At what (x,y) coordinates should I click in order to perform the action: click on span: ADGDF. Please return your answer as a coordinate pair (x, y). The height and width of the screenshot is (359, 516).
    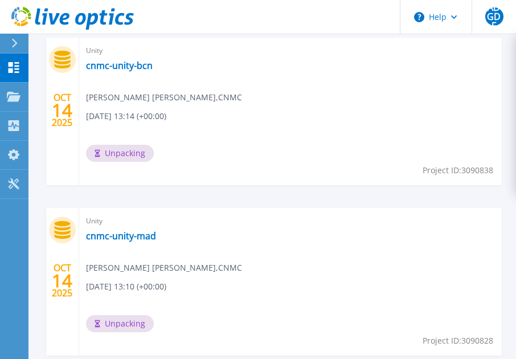
    Looking at the image, I should click on (495, 17).